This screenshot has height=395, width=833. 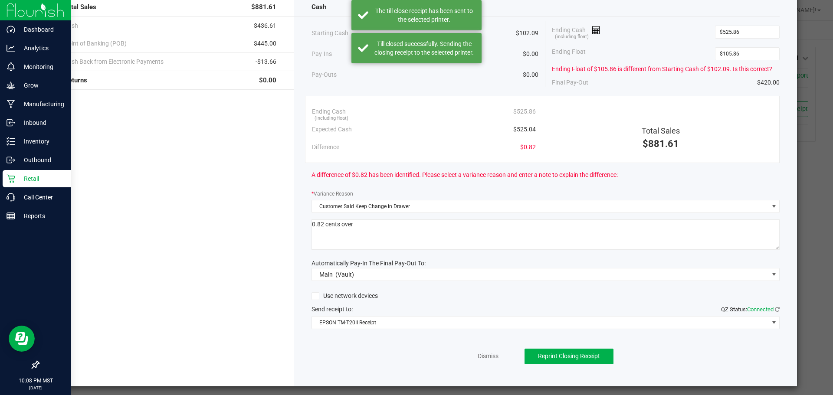 I want to click on span: A difference of $0.82 has been identified. Please select a variance reason and enter a note to ex..., so click(x=465, y=175).